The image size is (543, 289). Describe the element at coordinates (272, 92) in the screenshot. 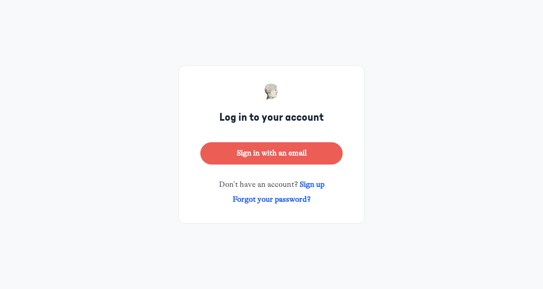

I see `img: Museums as Progress` at that location.